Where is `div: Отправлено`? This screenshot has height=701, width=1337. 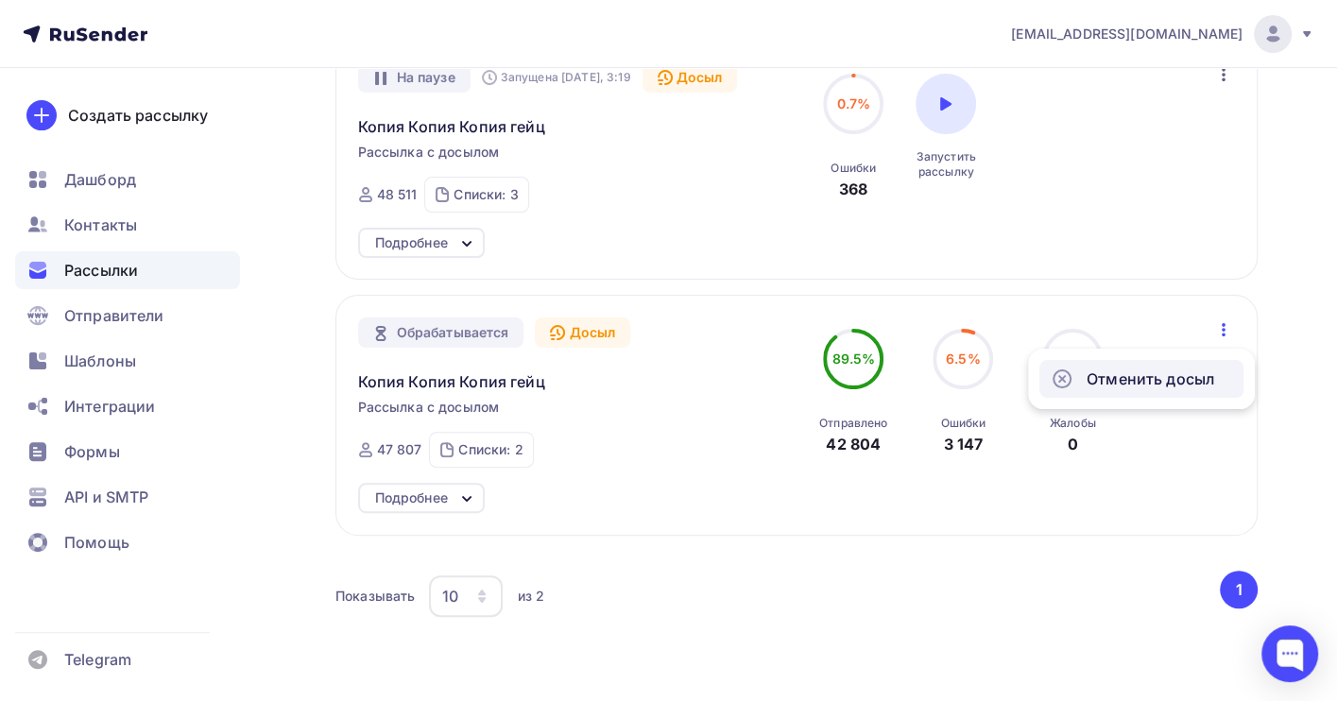 div: Отправлено is located at coordinates (853, 423).